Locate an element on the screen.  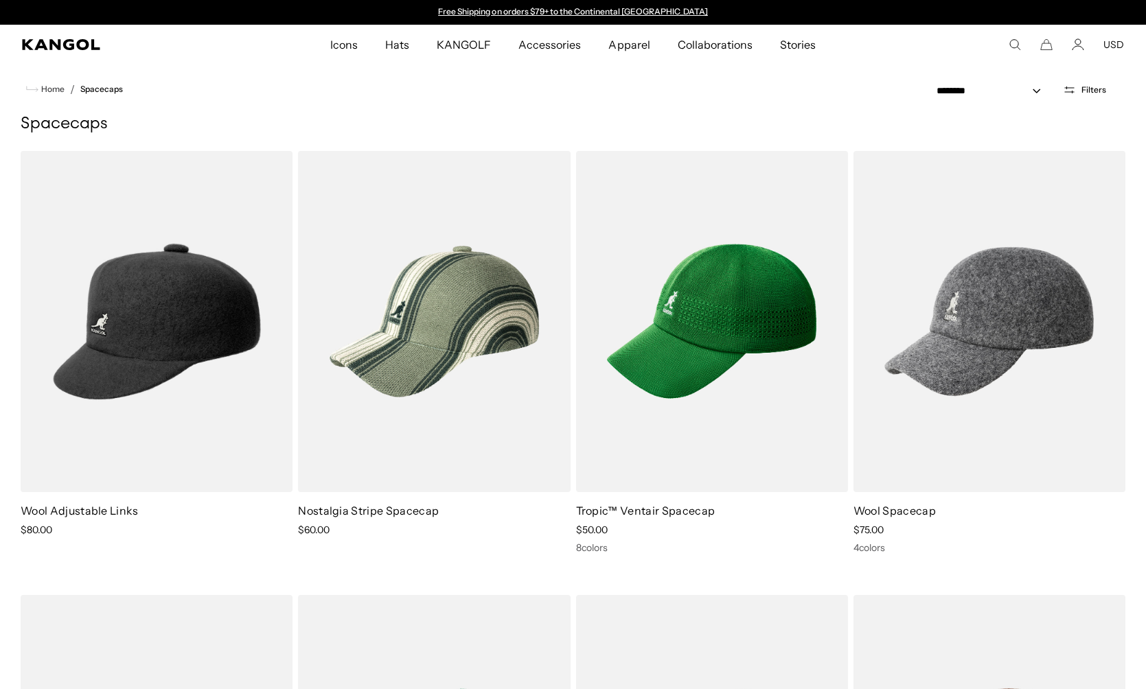
a: Kangol is located at coordinates (120, 45).